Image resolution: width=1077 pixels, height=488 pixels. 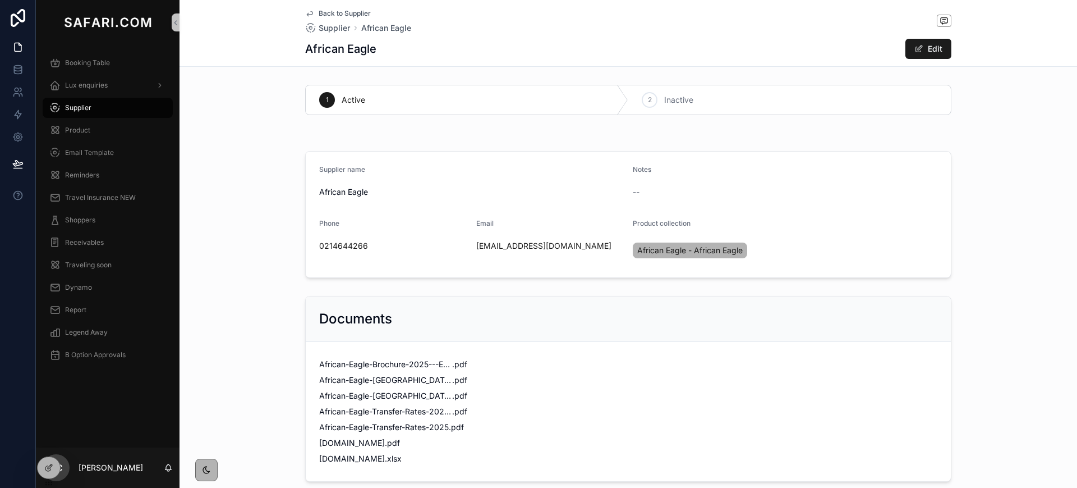 I want to click on div: scrollable content, so click(x=108, y=212).